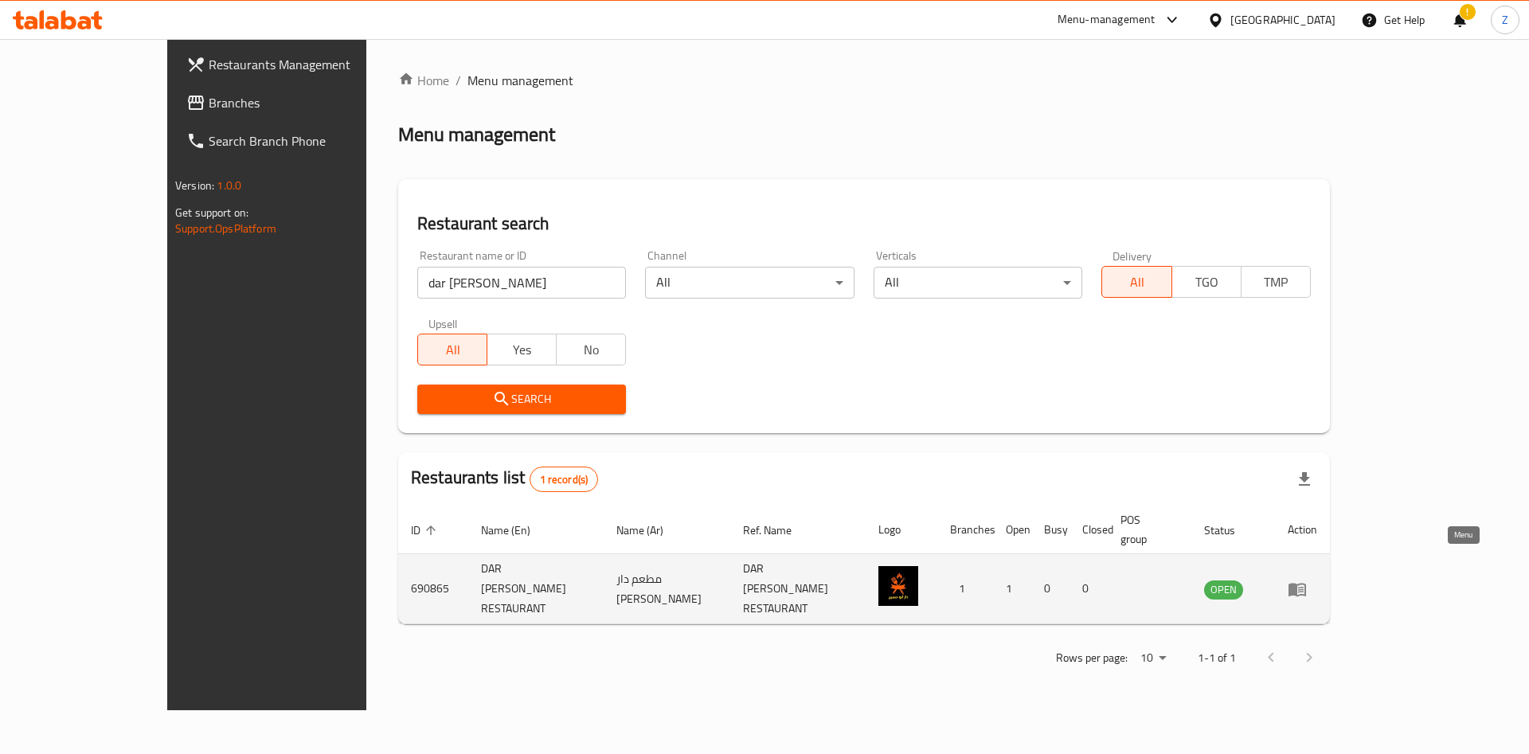  What do you see at coordinates (309, 141) in the screenshot?
I see `span: Search Branch Phone` at bounding box center [309, 141].